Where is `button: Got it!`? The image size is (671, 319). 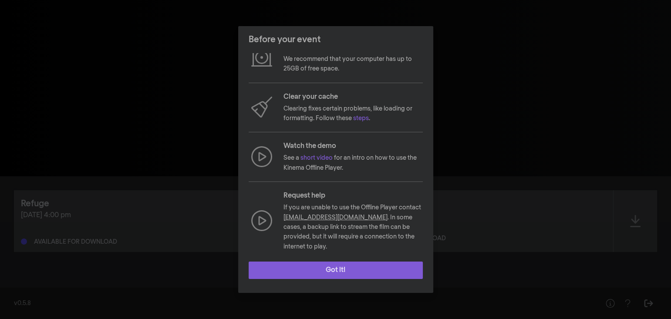 button: Got it! is located at coordinates (336, 270).